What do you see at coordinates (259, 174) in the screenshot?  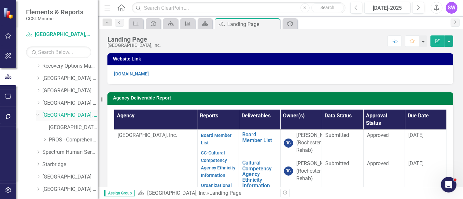 I see `a: Cultural Competency Agency Ethnicity Information` at bounding box center [259, 174].